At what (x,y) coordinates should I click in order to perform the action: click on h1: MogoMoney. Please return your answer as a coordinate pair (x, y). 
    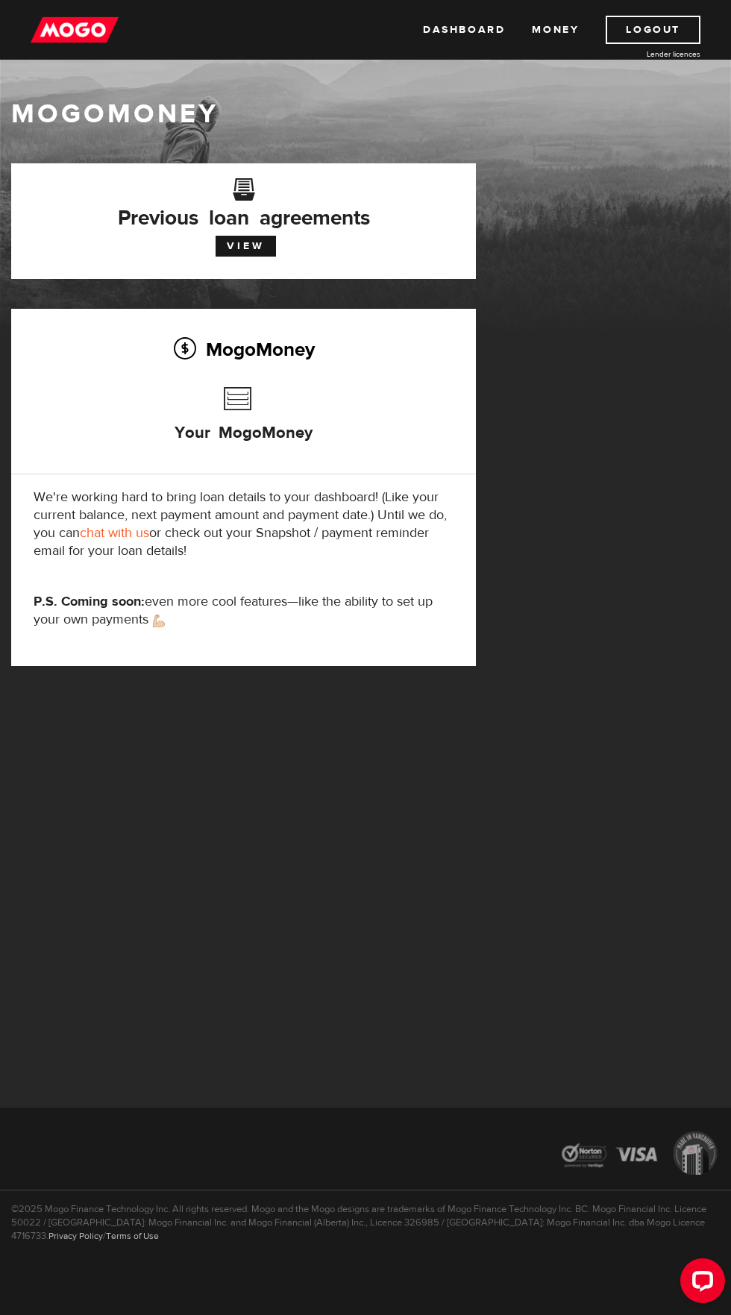
    Looking at the image, I should click on (366, 114).